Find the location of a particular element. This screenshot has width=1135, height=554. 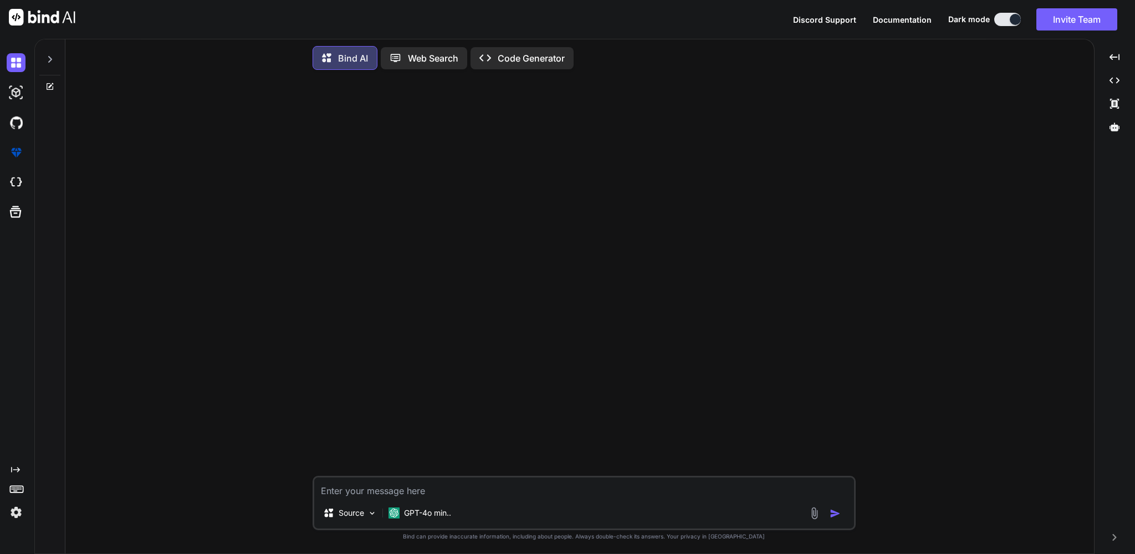

span: Documentation is located at coordinates (902, 19).